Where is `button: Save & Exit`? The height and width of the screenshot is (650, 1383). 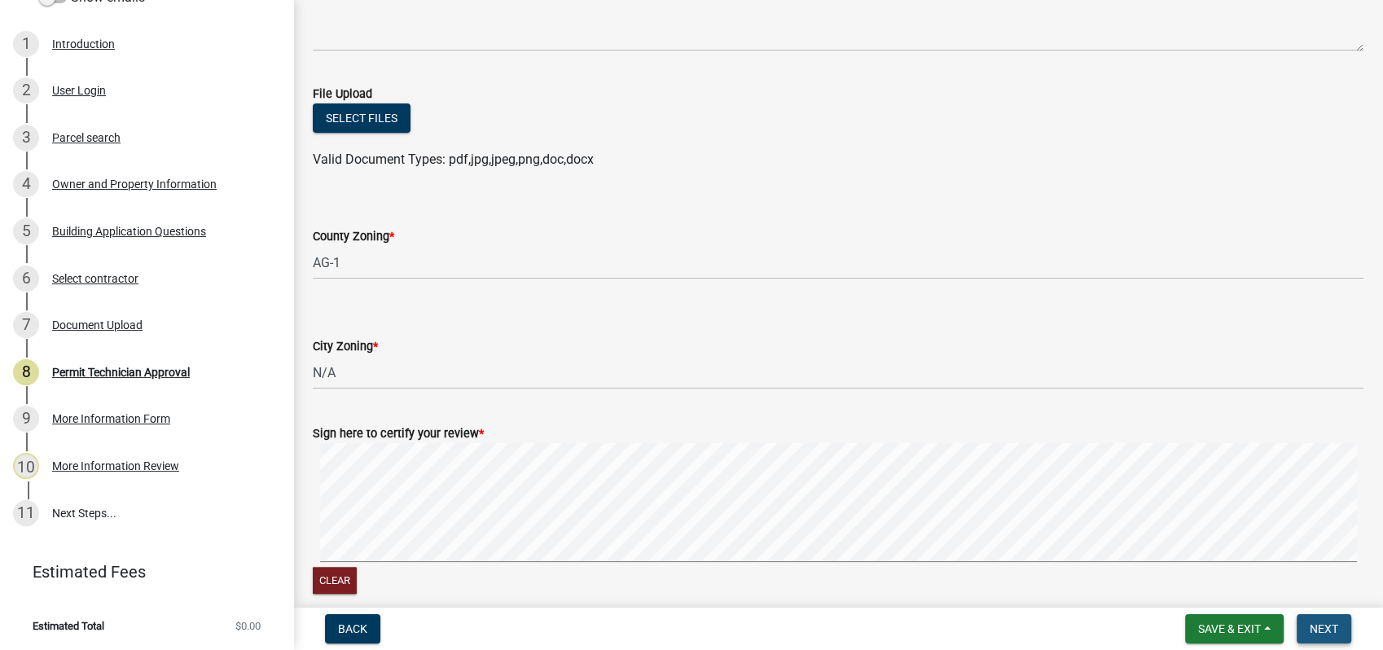 button: Save & Exit is located at coordinates (1234, 629).